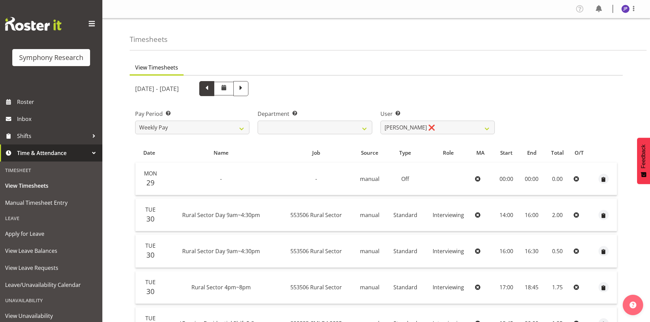  What do you see at coordinates (51, 268) in the screenshot?
I see `span: View Leave Requests` at bounding box center [51, 268].